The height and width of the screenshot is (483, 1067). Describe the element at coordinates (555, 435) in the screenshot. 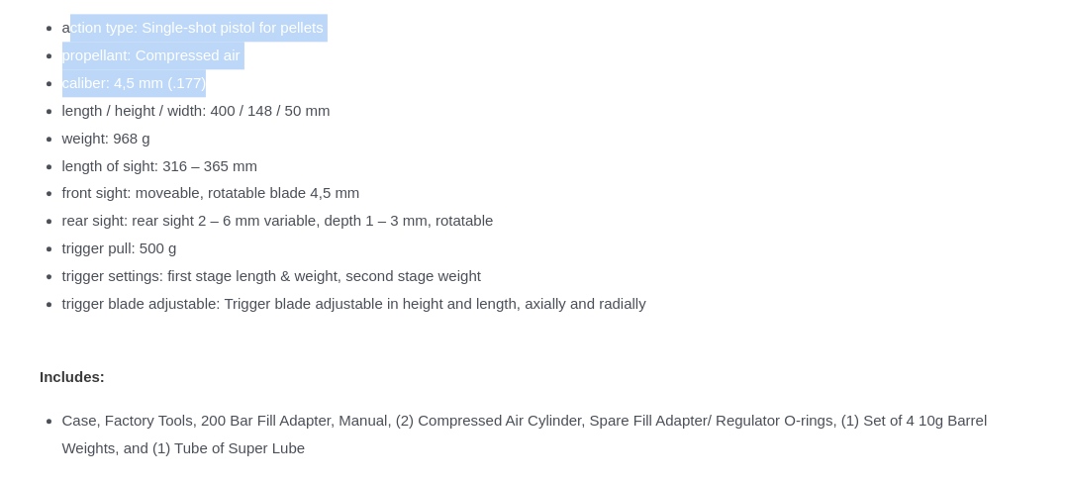

I see `li: Case, Factory Tools, 200 Bar Fill Adapter, Manual, (2) Compressed Air Cylinder, Spare Fill Adapte...` at that location.